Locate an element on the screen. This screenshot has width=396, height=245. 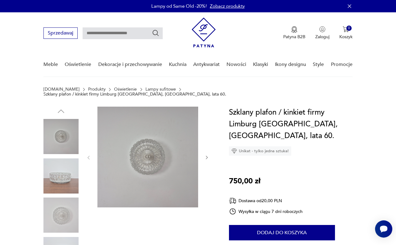
a: Antykwariat is located at coordinates (206, 64).